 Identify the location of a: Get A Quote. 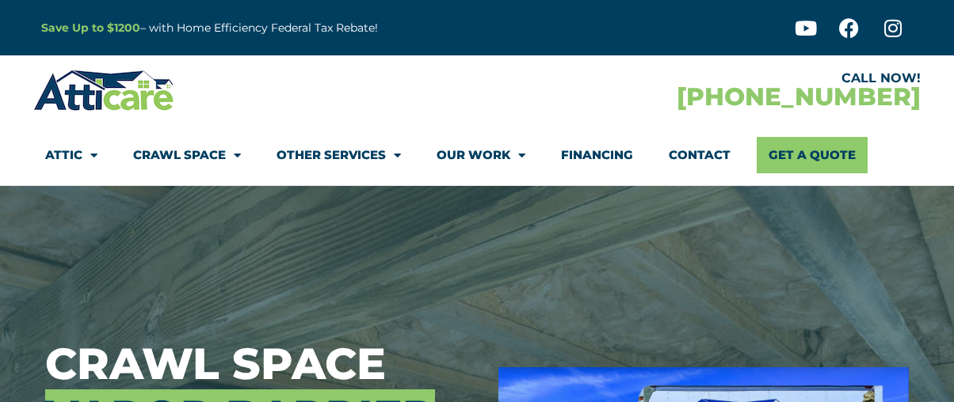
(812, 155).